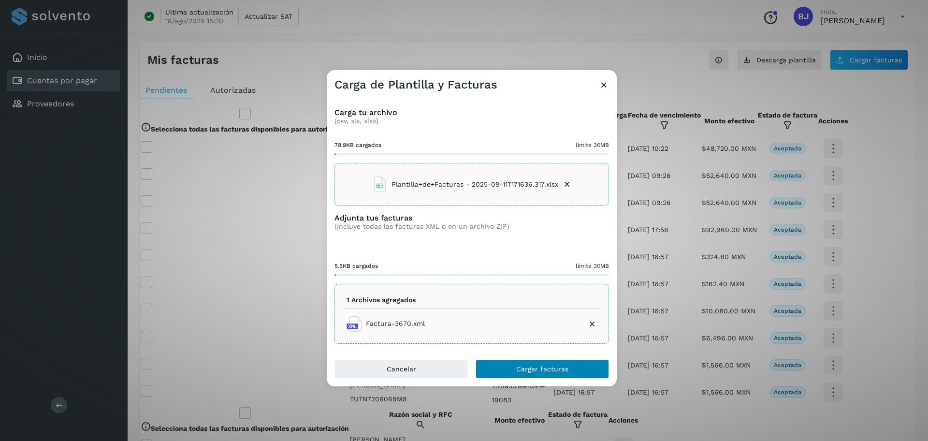 This screenshot has height=441, width=928. What do you see at coordinates (401, 369) in the screenshot?
I see `span: Cancelar` at bounding box center [401, 369].